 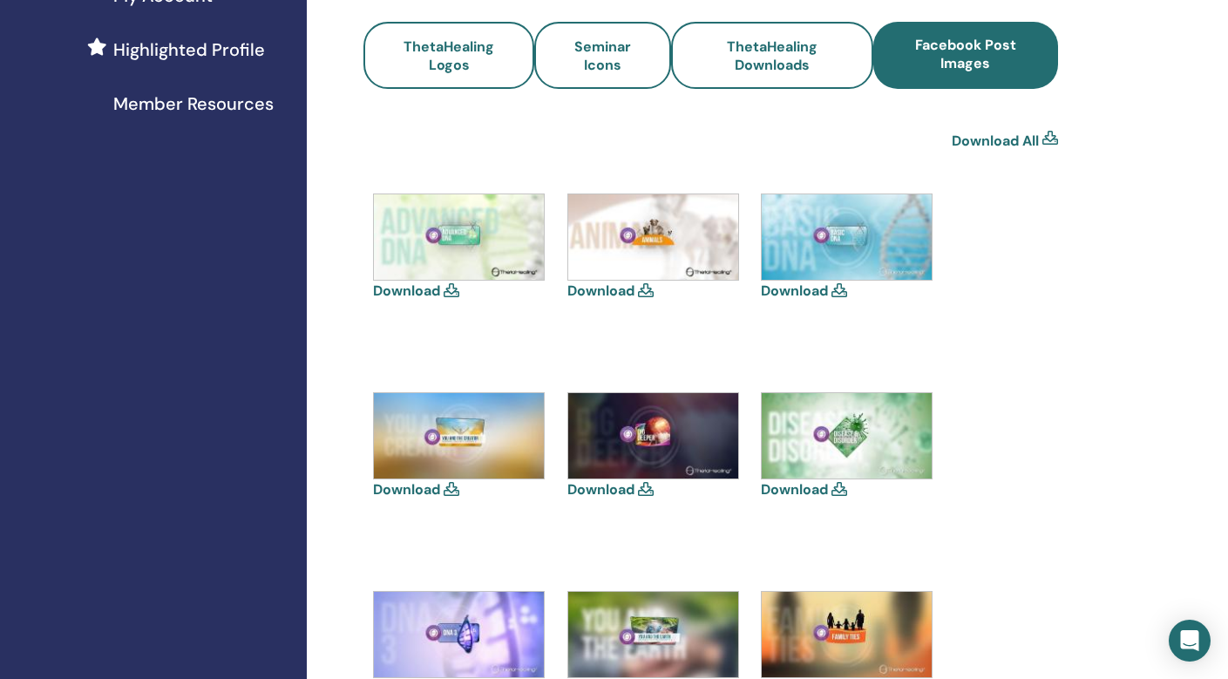 I want to click on span: ThetaHealing Logos, so click(x=449, y=56).